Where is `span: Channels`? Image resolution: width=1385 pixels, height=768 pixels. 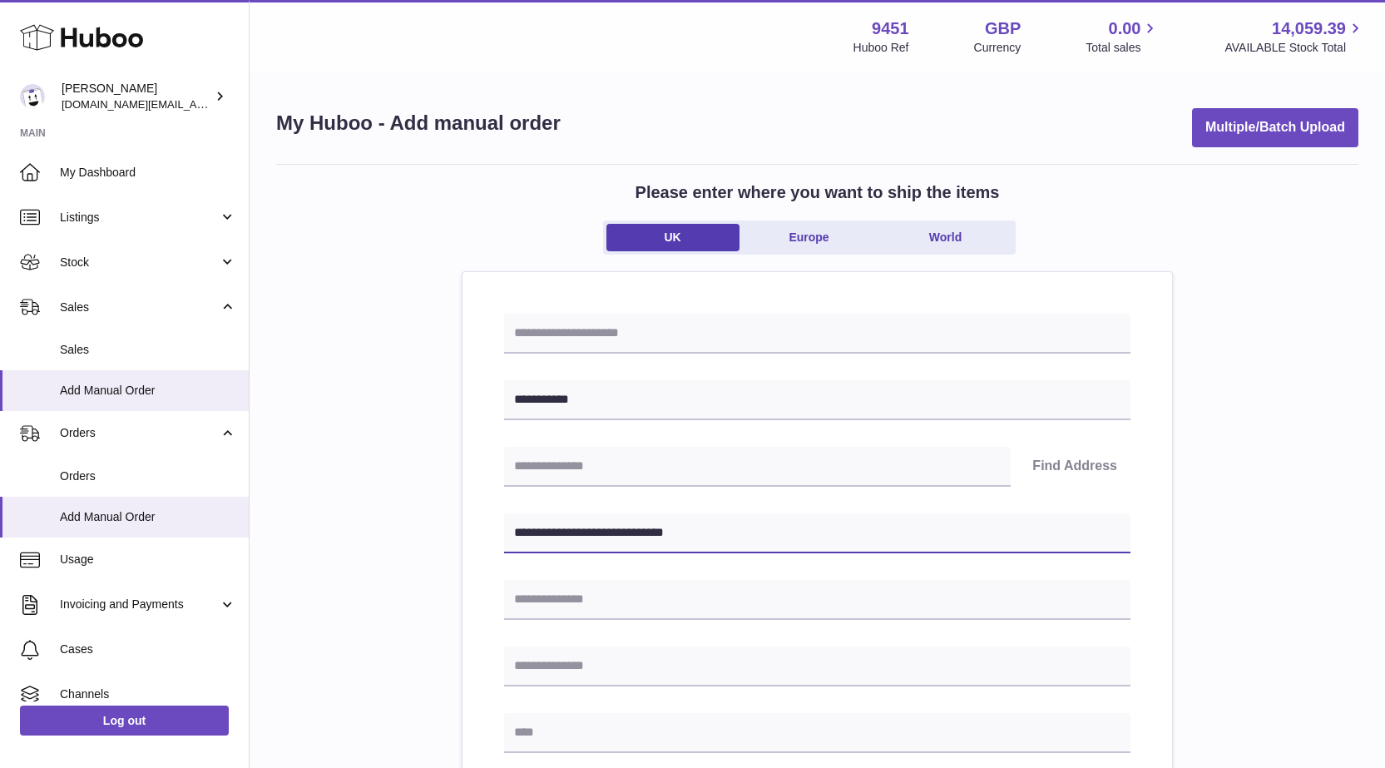
span: Channels is located at coordinates (148, 694).